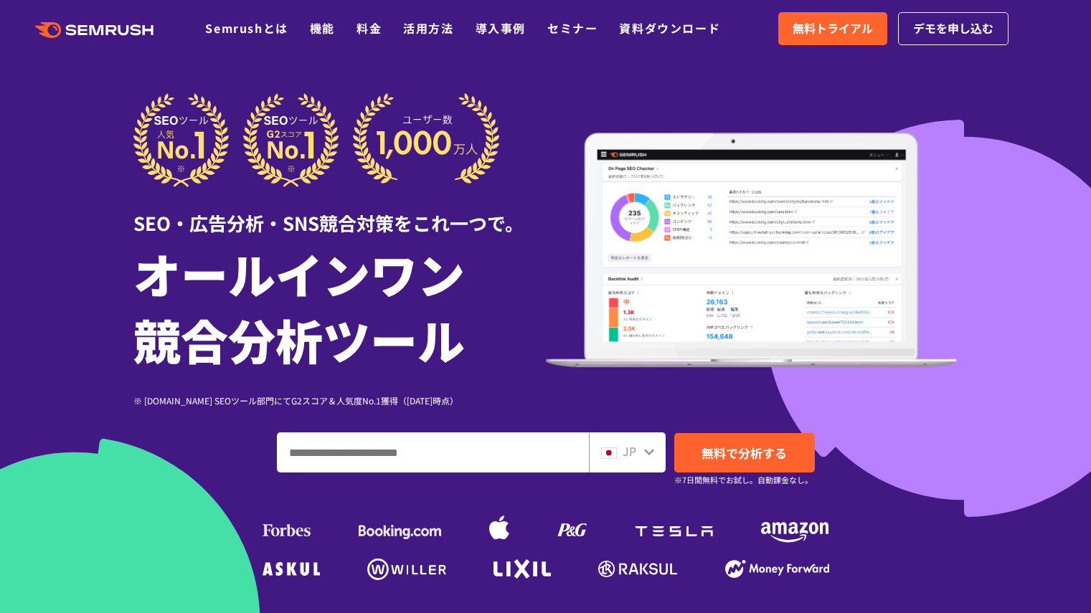 This screenshot has width=1091, height=613. What do you see at coordinates (501, 28) in the screenshot?
I see `a: 導入事例` at bounding box center [501, 28].